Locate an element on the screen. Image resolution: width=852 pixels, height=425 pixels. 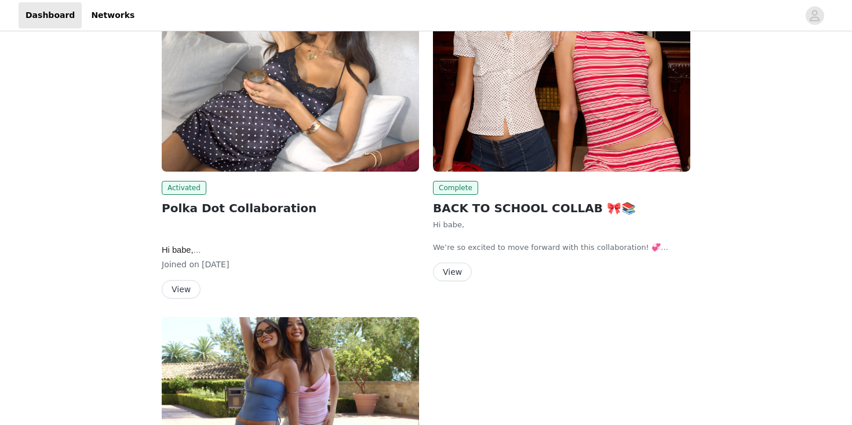
h2: BACK TO SCHOOL COLLAB 🎀📚 is located at coordinates (562, 208).